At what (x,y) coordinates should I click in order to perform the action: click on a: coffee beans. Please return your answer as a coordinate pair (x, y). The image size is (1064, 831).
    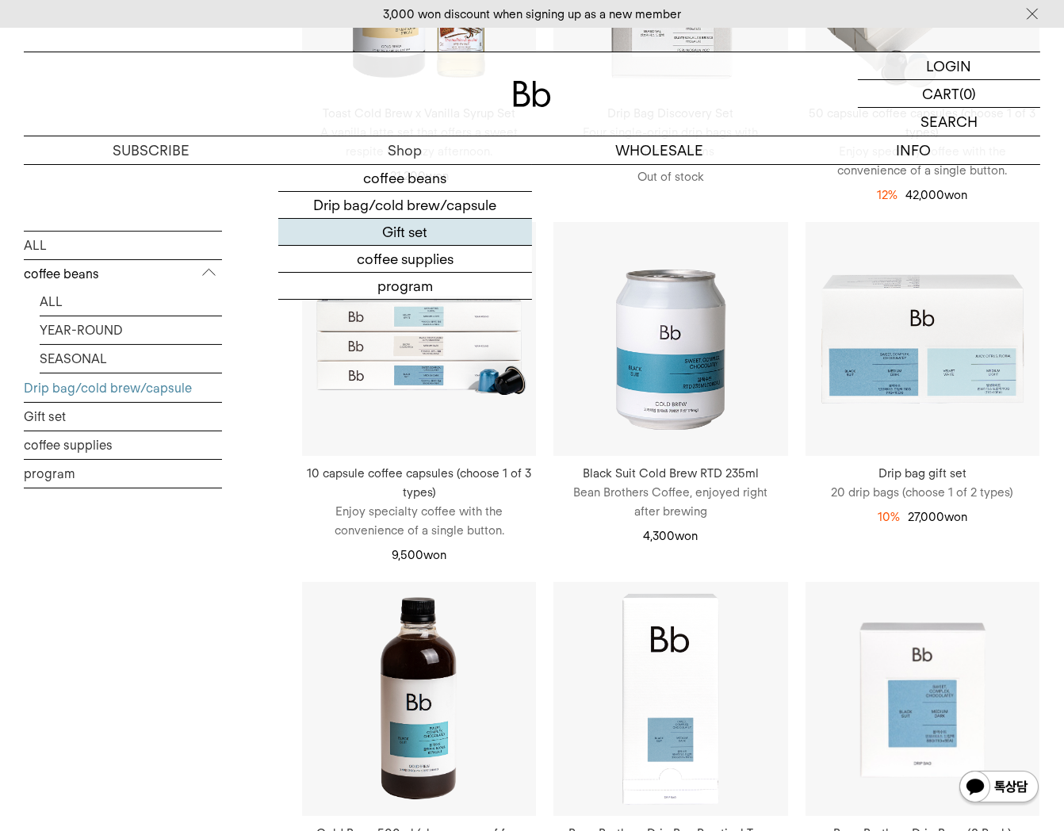
    Looking at the image, I should click on (405, 178).